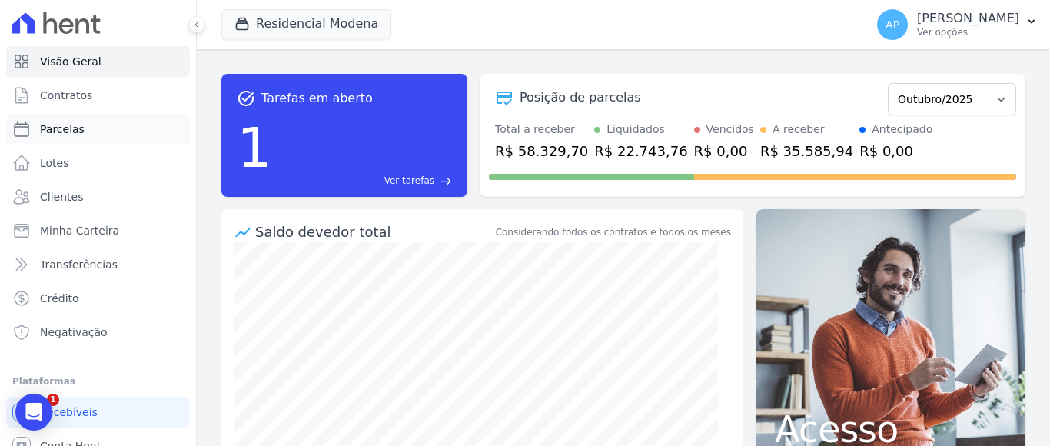 Image resolution: width=1050 pixels, height=446 pixels. What do you see at coordinates (98, 62) in the screenshot?
I see `a: Visão Geral` at bounding box center [98, 62].